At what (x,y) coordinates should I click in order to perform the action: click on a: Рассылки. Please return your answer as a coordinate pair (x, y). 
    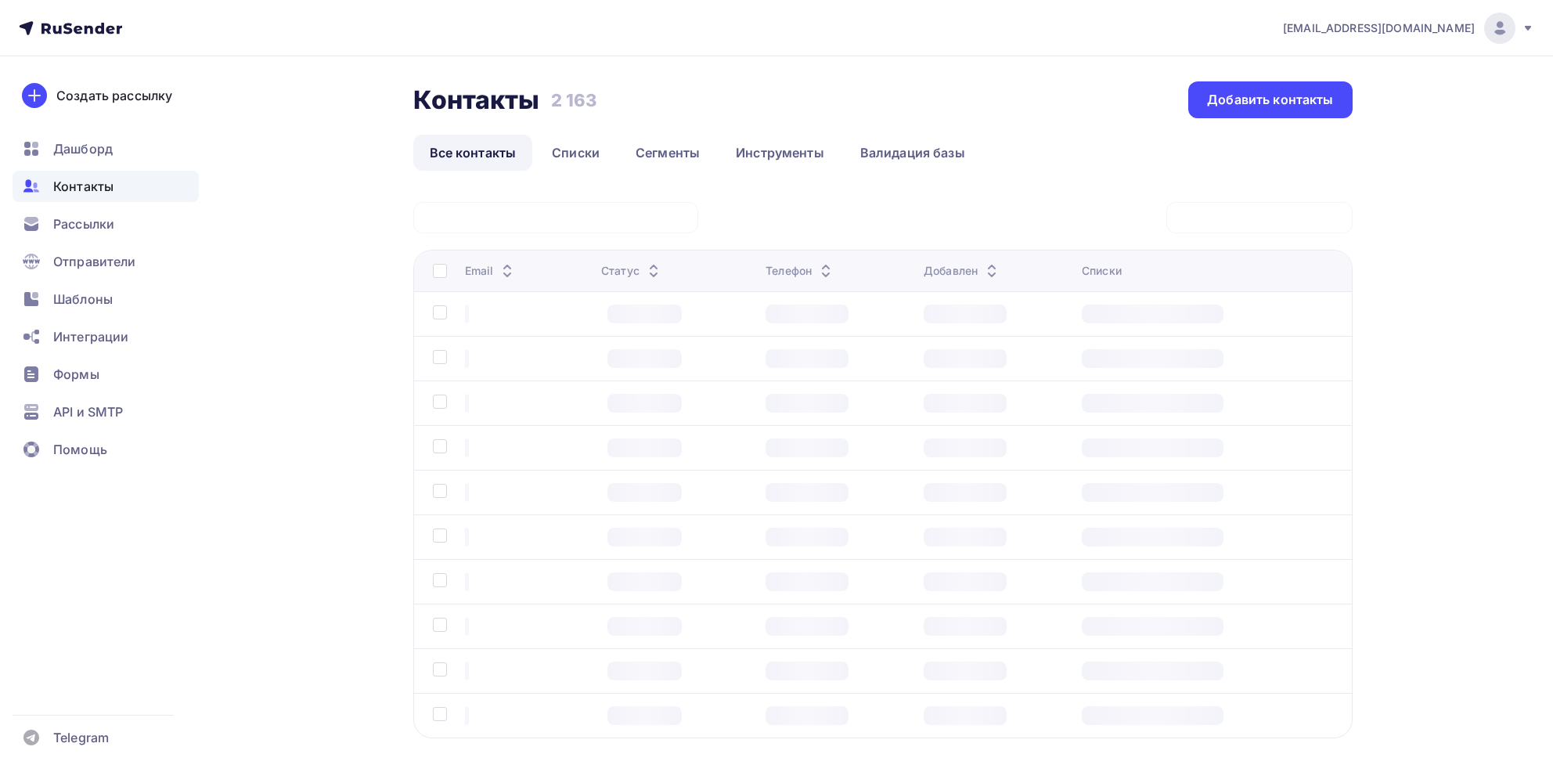
    Looking at the image, I should click on (106, 224).